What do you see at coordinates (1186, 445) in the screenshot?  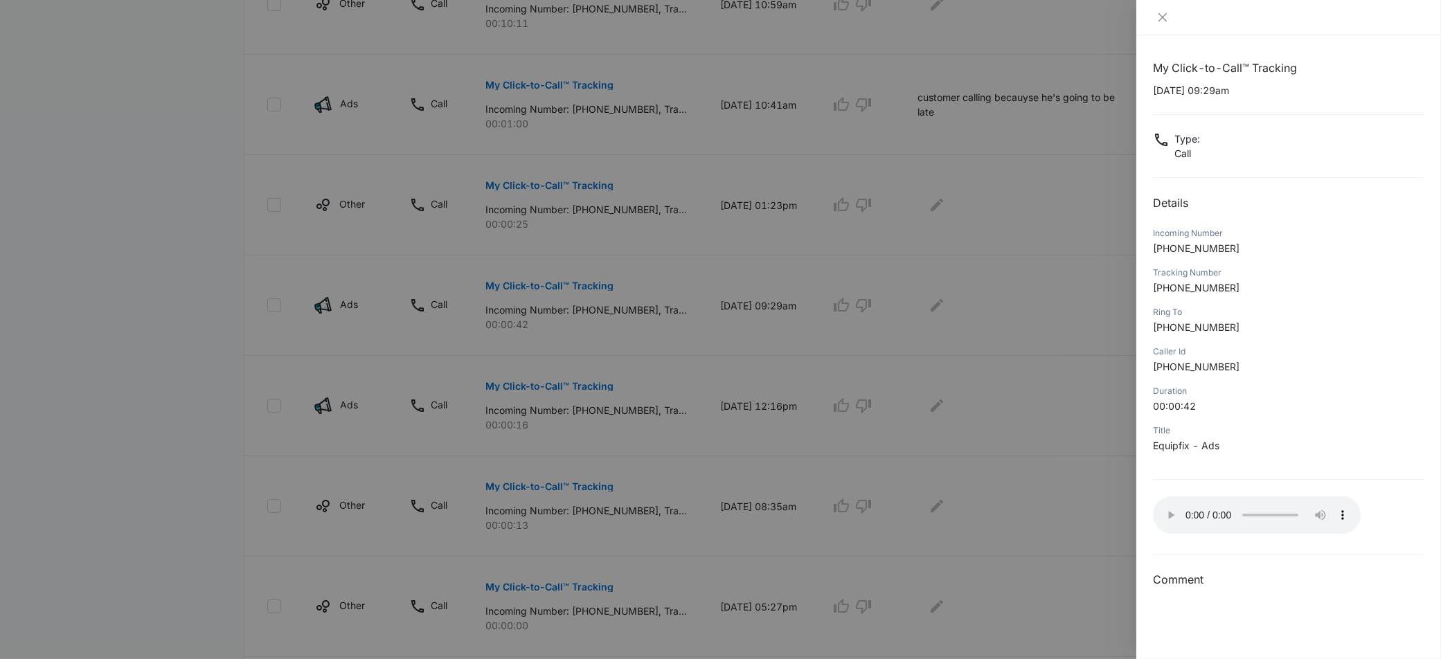 I see `span: Equipfix - Ads` at bounding box center [1186, 445].